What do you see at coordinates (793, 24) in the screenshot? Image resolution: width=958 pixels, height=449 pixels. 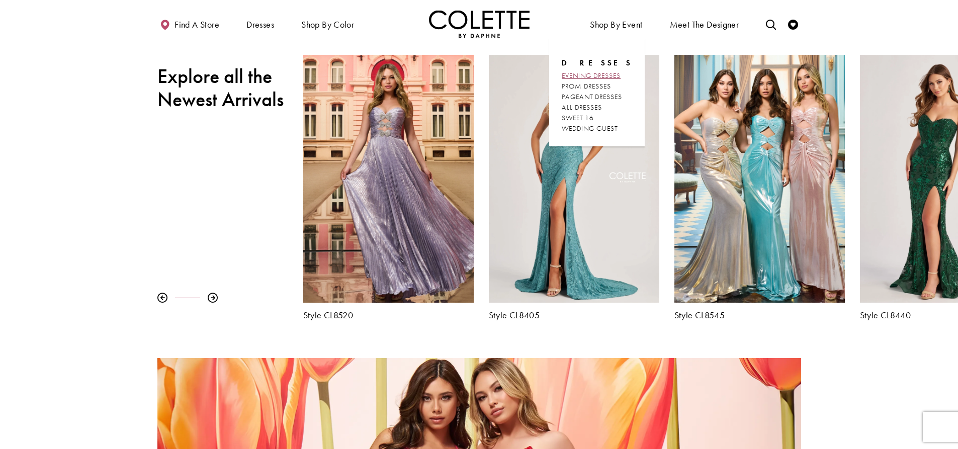 I see `a: Check Wishlist` at bounding box center [793, 24].